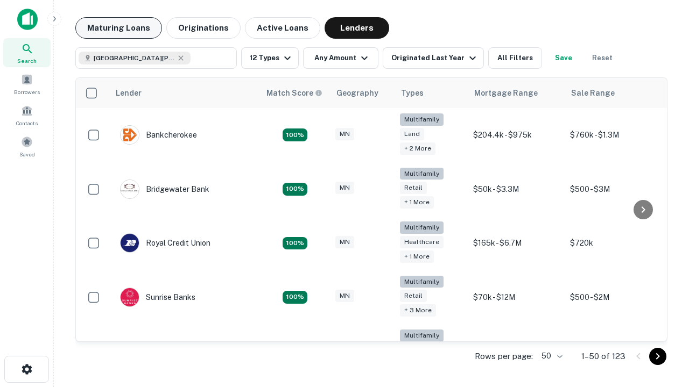 Image resolution: width=689 pixels, height=387 pixels. Describe the element at coordinates (421, 242) in the screenshot. I see `div: Healthcare` at that location.